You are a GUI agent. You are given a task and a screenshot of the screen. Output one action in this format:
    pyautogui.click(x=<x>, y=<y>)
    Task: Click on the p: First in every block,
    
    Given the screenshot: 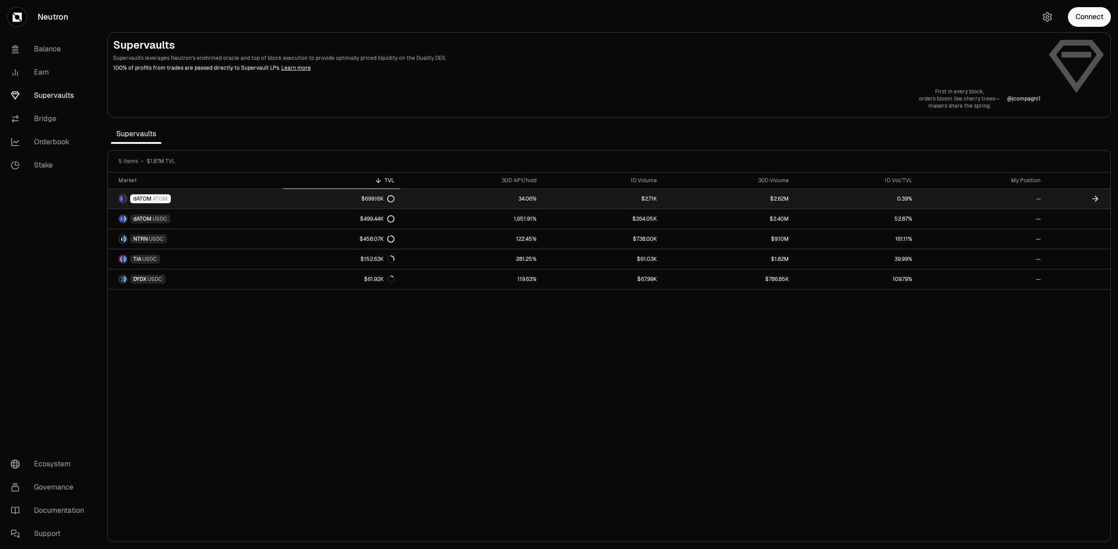 What is the action you would take?
    pyautogui.click(x=959, y=92)
    